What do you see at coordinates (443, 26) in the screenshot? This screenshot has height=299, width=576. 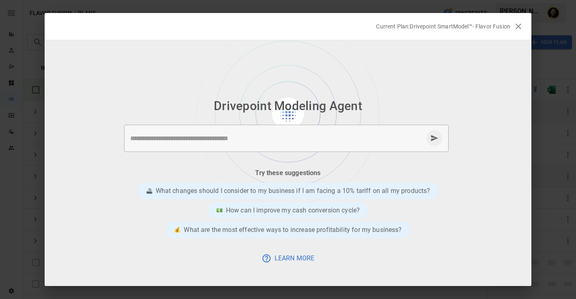 I see `p: Current Plan: Drivepoint SmartModel™- Flavor Fusion` at bounding box center [443, 26].